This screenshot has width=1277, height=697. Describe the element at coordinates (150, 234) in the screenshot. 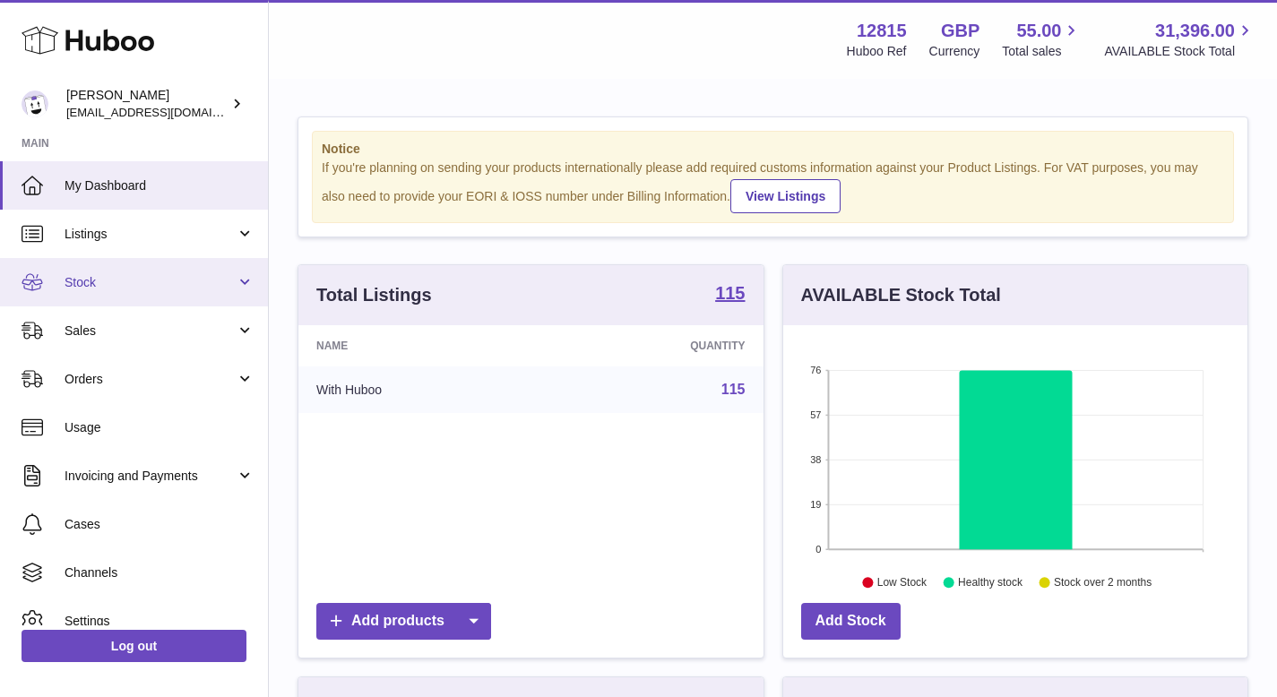

I see `span: Listings` at that location.